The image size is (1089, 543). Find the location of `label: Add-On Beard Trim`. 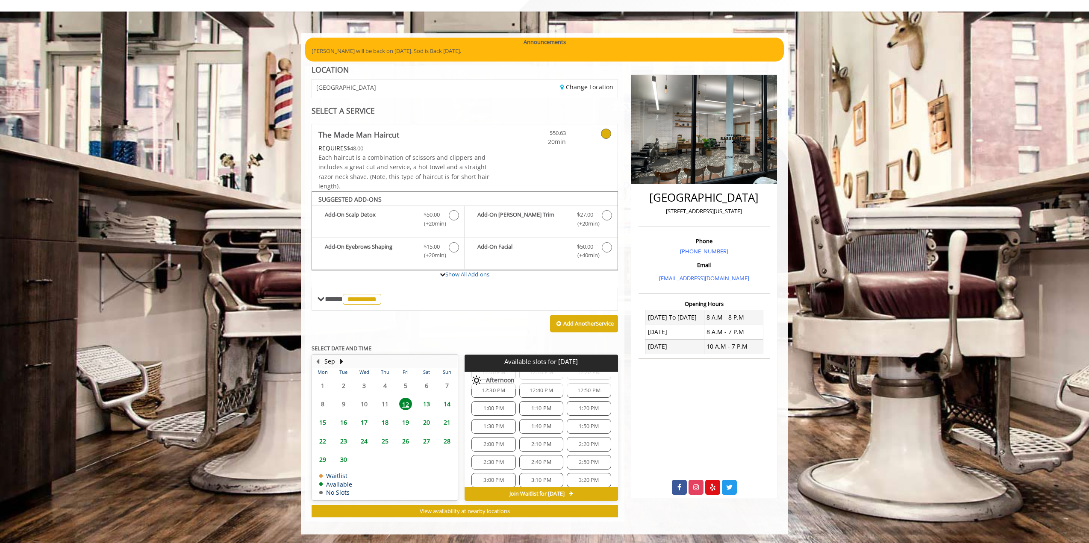

label: Add-On Beard Trim is located at coordinates (541, 220).